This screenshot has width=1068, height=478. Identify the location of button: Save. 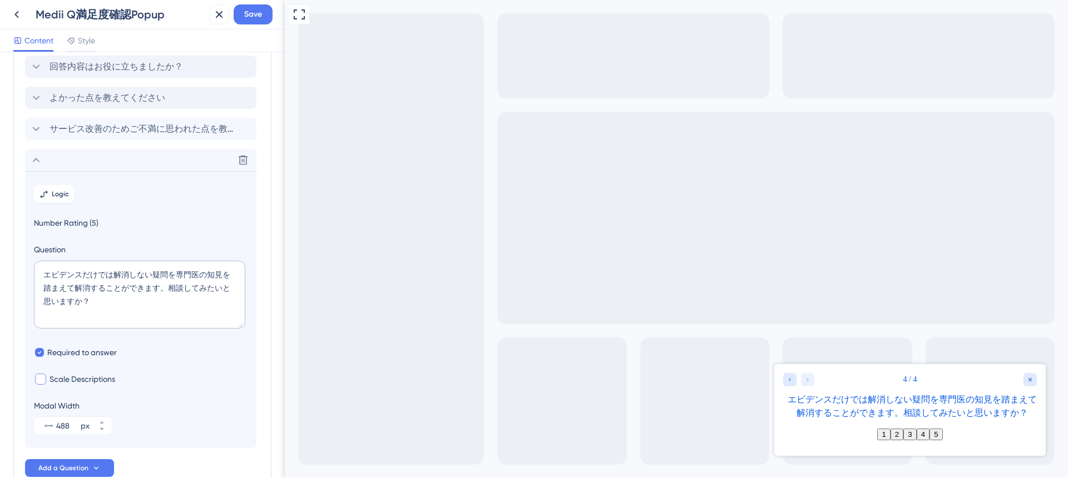
(253, 14).